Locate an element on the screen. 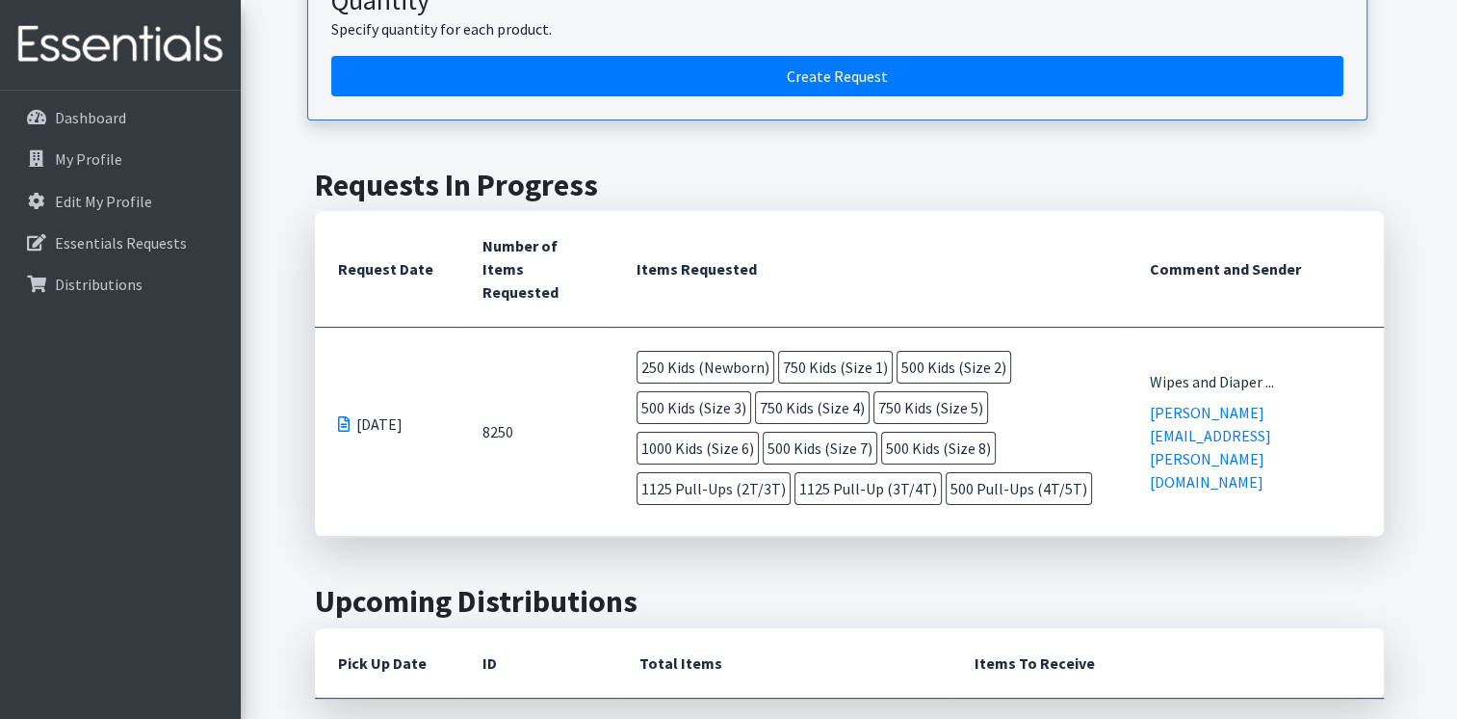  th: Comment and Sender is located at coordinates (1255, 269).